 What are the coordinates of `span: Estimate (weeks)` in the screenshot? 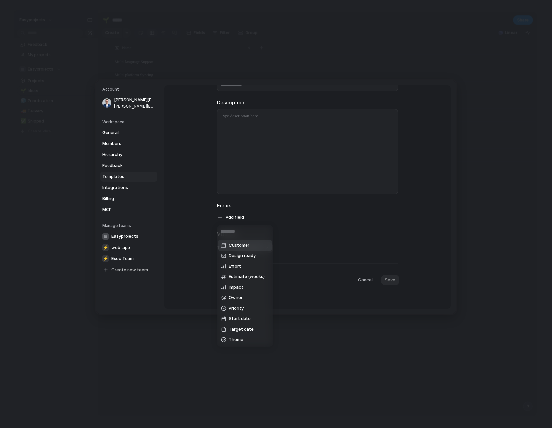 It's located at (247, 277).